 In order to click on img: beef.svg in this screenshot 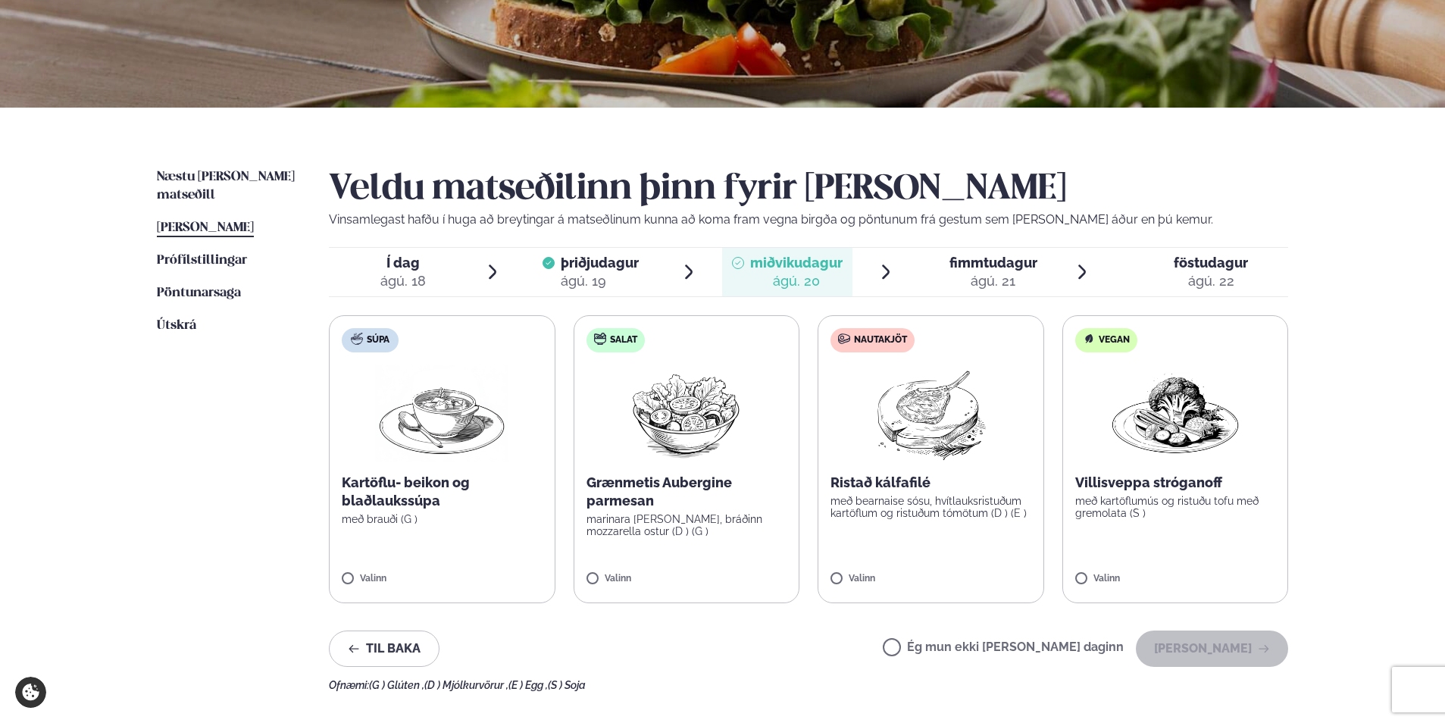, I will do `click(844, 339)`.